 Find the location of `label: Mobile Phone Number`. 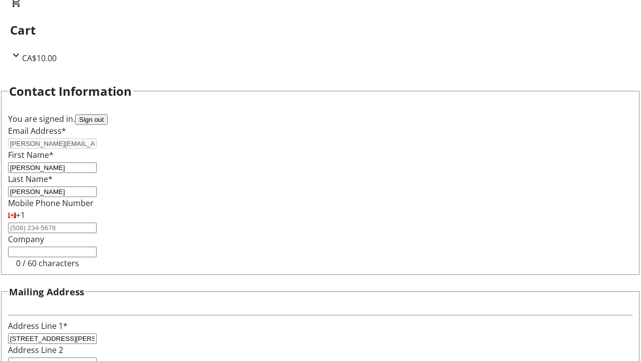

label: Mobile Phone Number is located at coordinates (51, 203).